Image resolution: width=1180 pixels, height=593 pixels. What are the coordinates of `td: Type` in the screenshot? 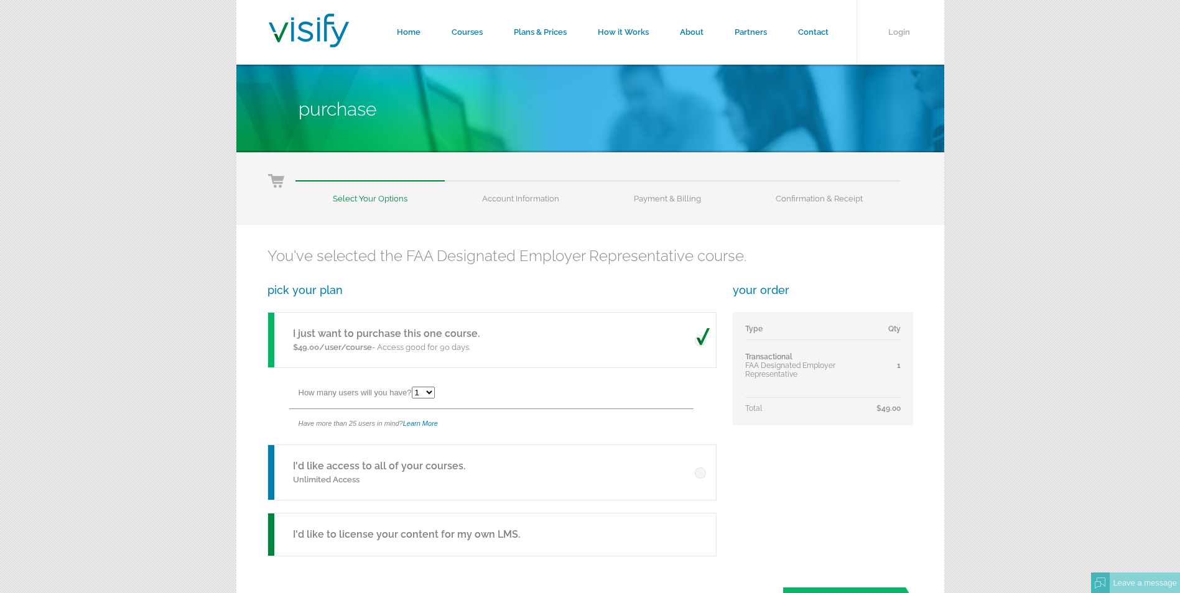 It's located at (810, 332).